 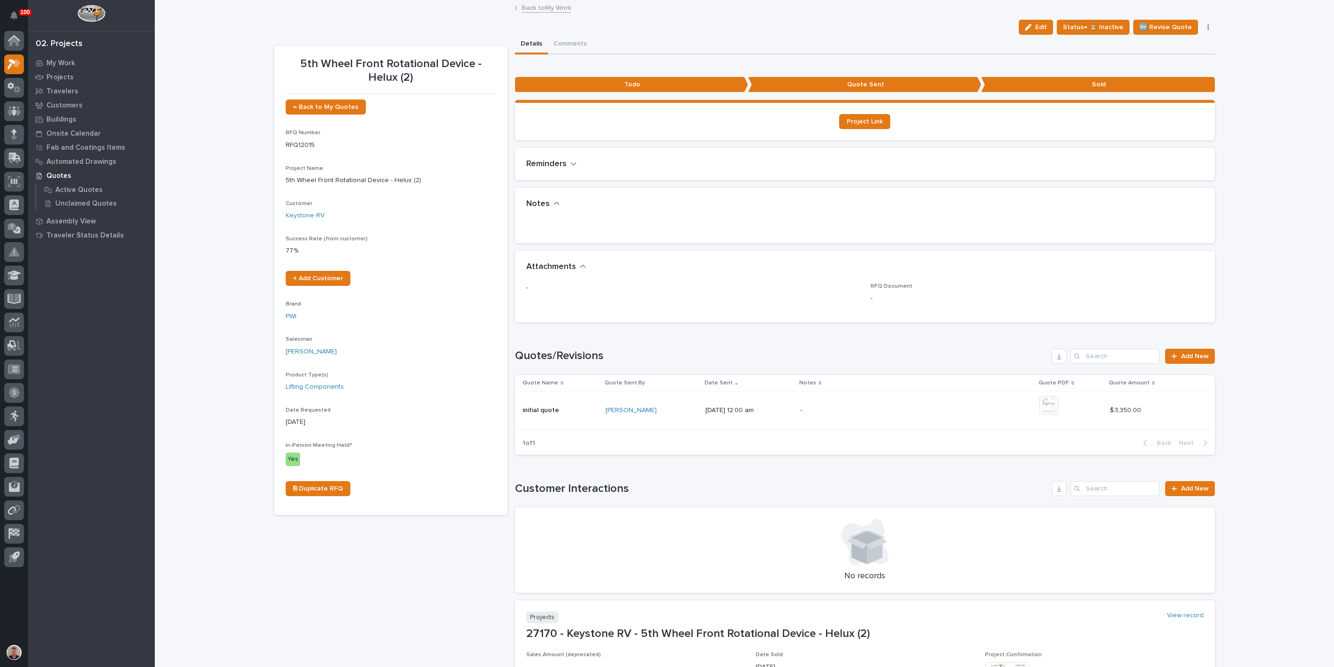 What do you see at coordinates (1190, 488) in the screenshot?
I see `a: Add New` at bounding box center [1190, 488].